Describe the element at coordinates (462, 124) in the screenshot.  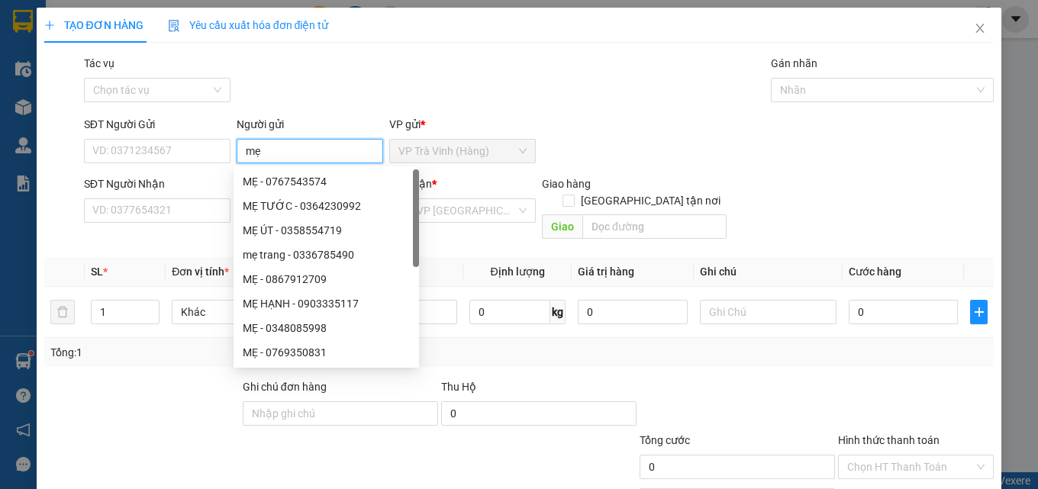
I see `div: VP gửi` at that location.